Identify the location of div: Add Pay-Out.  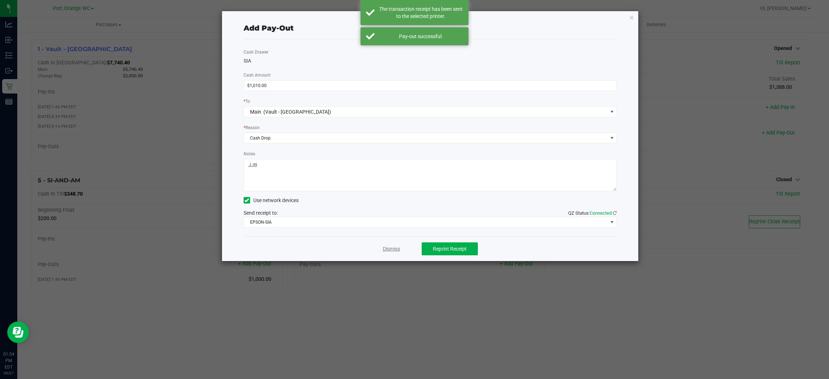
(269, 28).